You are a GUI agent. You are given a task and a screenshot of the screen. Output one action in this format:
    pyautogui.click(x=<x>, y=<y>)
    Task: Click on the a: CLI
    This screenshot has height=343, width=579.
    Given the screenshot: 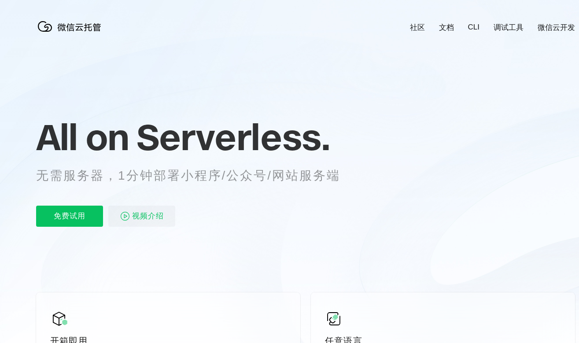 What is the action you would take?
    pyautogui.click(x=474, y=27)
    